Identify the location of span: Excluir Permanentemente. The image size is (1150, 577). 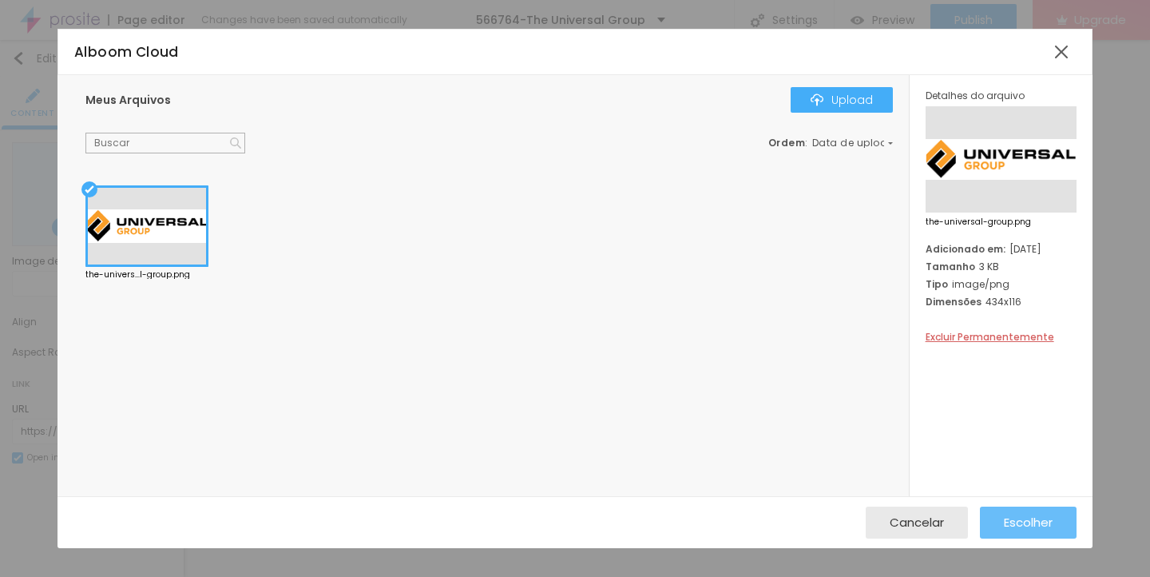
(989, 336).